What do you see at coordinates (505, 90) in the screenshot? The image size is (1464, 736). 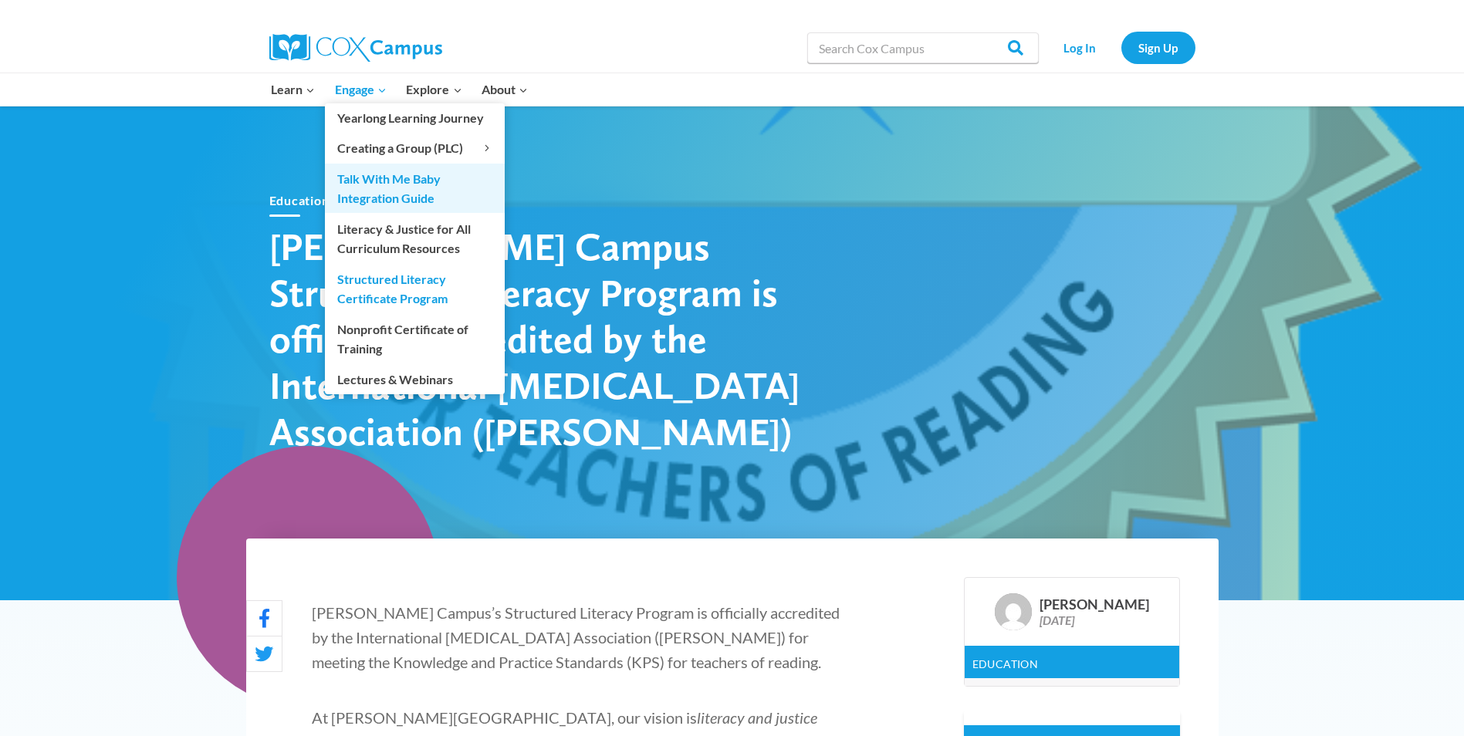 I see `button: Child menu of About` at bounding box center [505, 90].